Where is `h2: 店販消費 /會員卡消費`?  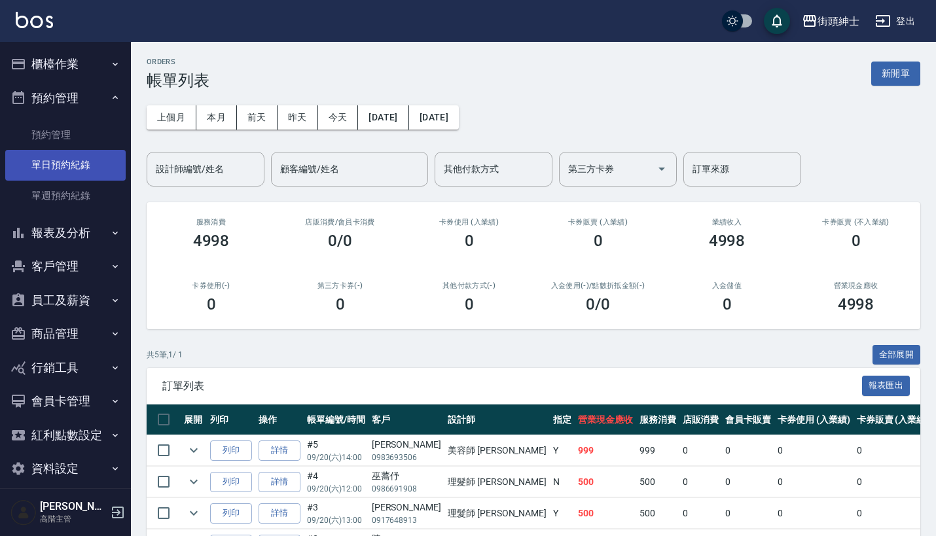 h2: 店販消費 /會員卡消費 is located at coordinates (340, 222).